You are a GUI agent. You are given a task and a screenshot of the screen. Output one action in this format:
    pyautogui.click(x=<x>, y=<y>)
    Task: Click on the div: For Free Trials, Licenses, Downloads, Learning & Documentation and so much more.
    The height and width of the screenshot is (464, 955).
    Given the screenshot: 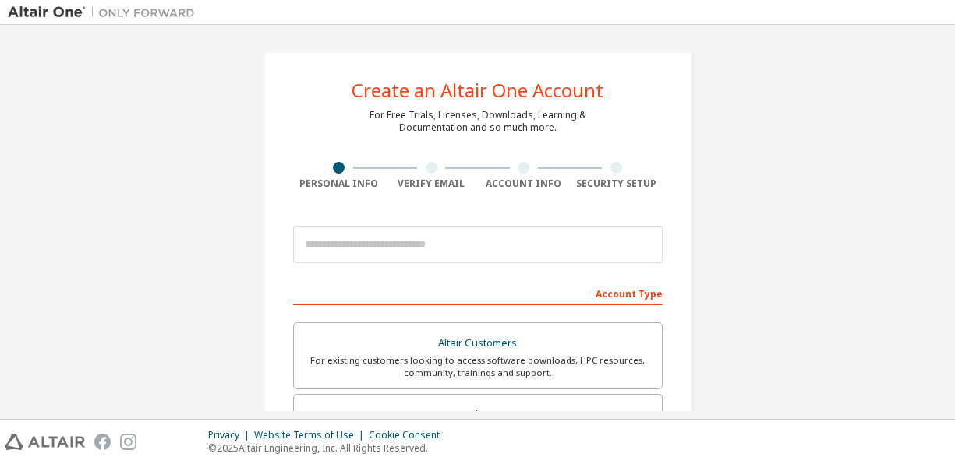 What is the action you would take?
    pyautogui.click(x=478, y=122)
    